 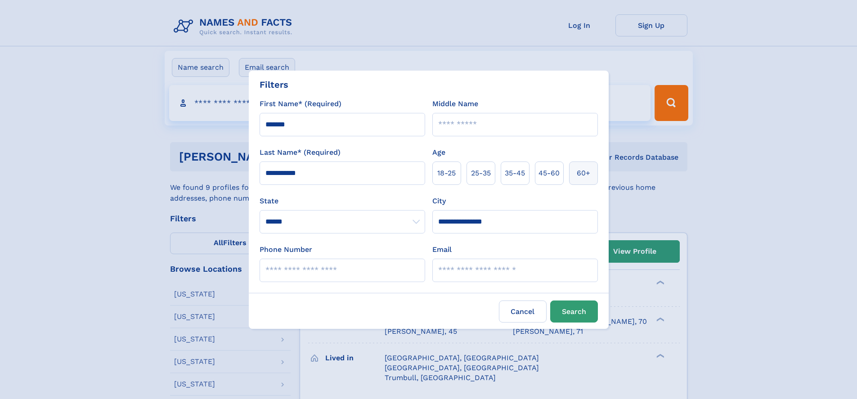 I want to click on label: Phone Number, so click(x=286, y=250).